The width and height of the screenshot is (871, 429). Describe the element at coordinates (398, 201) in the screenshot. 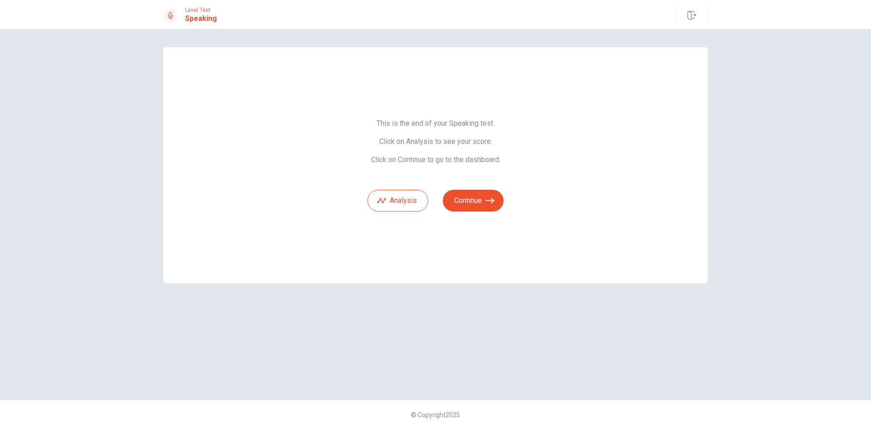

I see `button: Analysis` at that location.